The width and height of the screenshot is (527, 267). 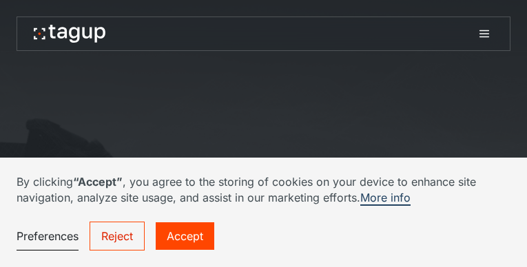 I want to click on p: By clicking , you agree to the storing of cookies on your device to enhance site navigation, anal..., so click(x=263, y=189).